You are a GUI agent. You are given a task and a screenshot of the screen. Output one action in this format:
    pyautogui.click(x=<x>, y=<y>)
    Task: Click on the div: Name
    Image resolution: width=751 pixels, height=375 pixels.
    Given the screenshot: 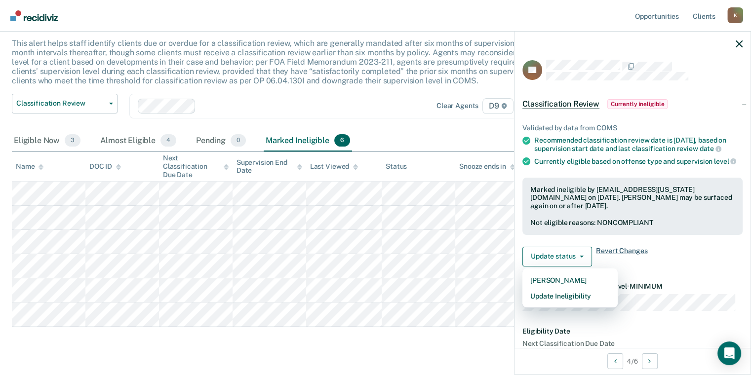 What is the action you would take?
    pyautogui.click(x=30, y=166)
    